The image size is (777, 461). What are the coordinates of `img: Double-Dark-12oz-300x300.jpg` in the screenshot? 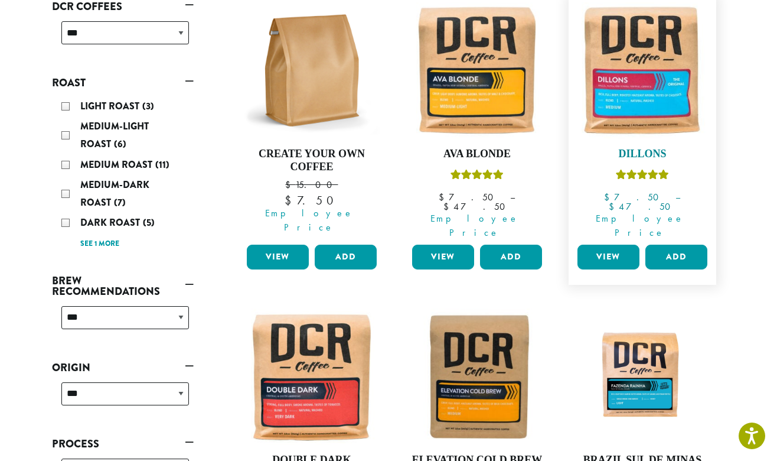 It's located at (312, 376).